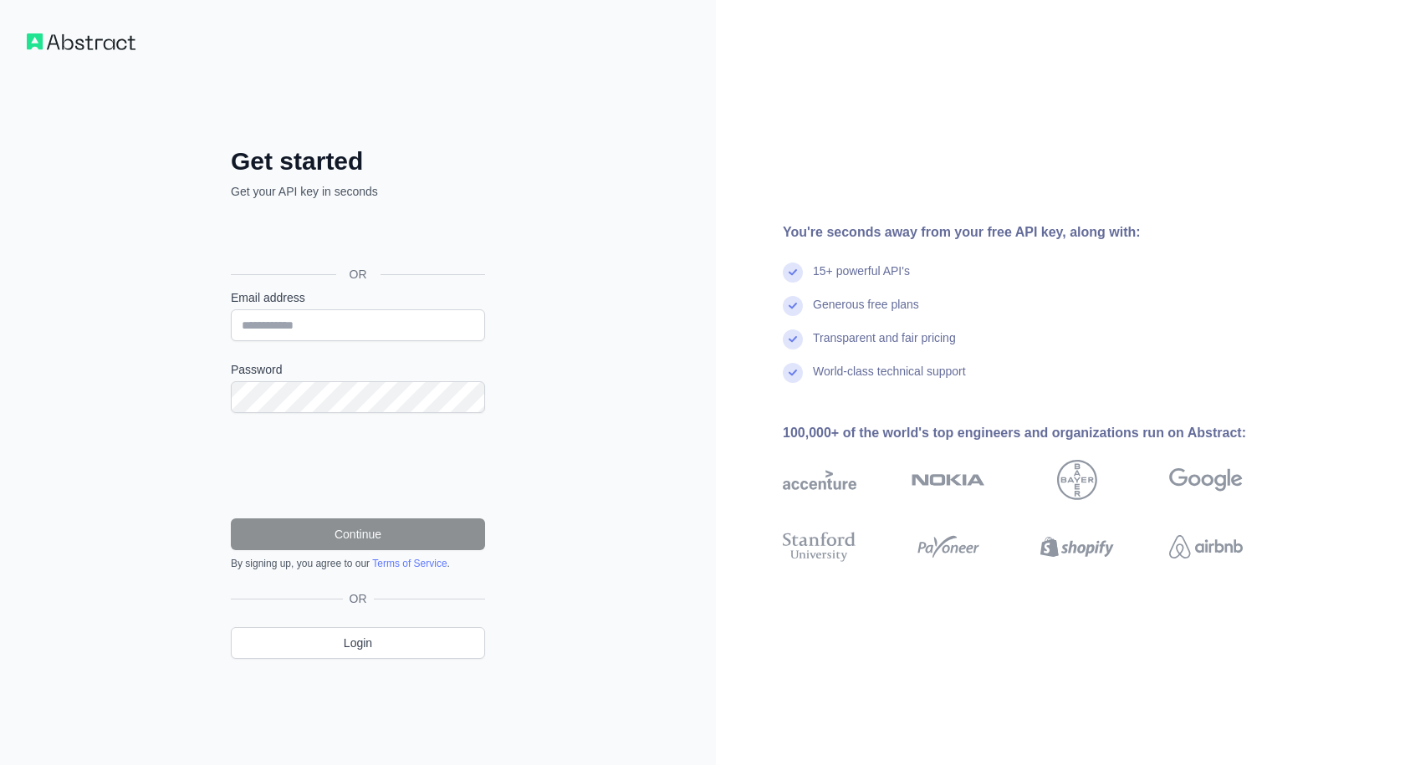 This screenshot has height=765, width=1405. What do you see at coordinates (358, 564) in the screenshot?
I see `div: By signing up, you agree to our .` at bounding box center [358, 564].